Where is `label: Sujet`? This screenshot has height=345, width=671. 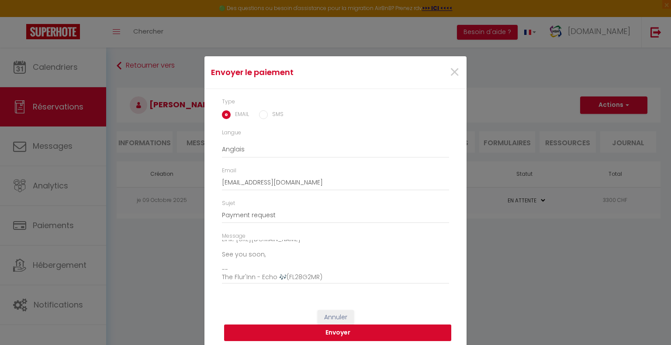 label: Sujet is located at coordinates (228, 203).